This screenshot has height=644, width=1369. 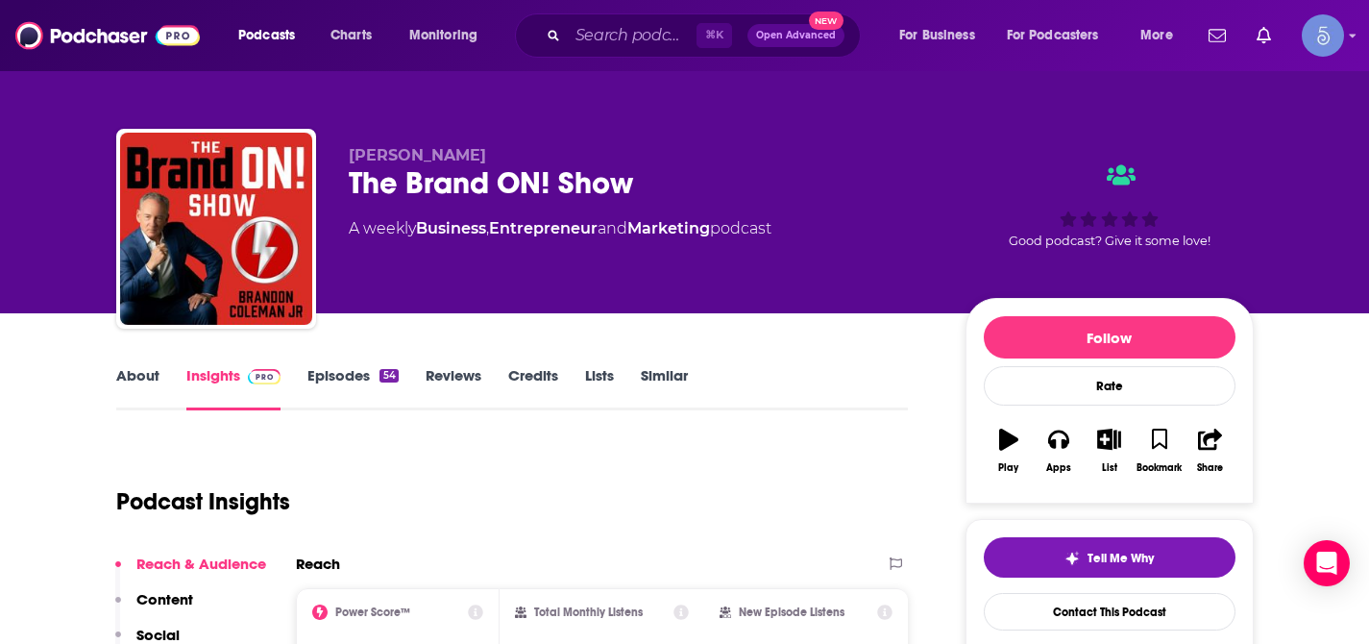 What do you see at coordinates (164, 599) in the screenshot?
I see `p: Content` at bounding box center [164, 599].